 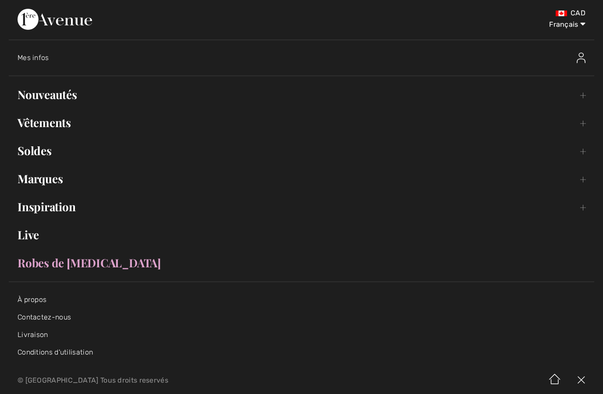 I want to click on img: Accueil, so click(x=555, y=380).